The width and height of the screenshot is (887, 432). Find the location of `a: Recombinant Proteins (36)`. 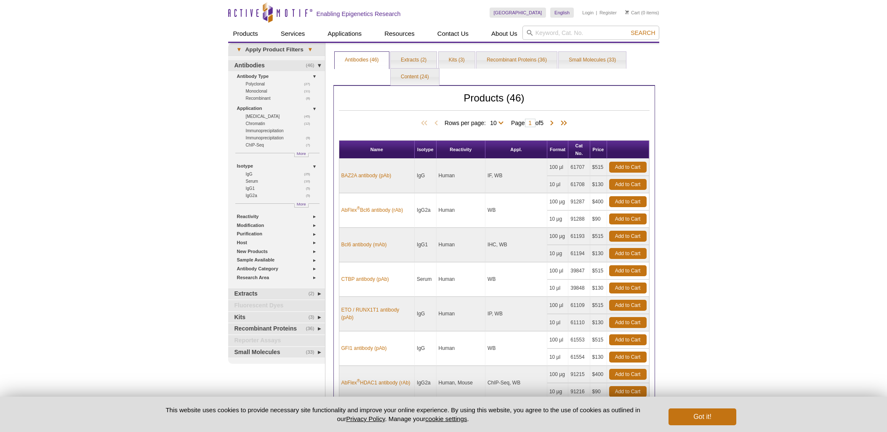

a: Recombinant Proteins (36) is located at coordinates (517, 60).